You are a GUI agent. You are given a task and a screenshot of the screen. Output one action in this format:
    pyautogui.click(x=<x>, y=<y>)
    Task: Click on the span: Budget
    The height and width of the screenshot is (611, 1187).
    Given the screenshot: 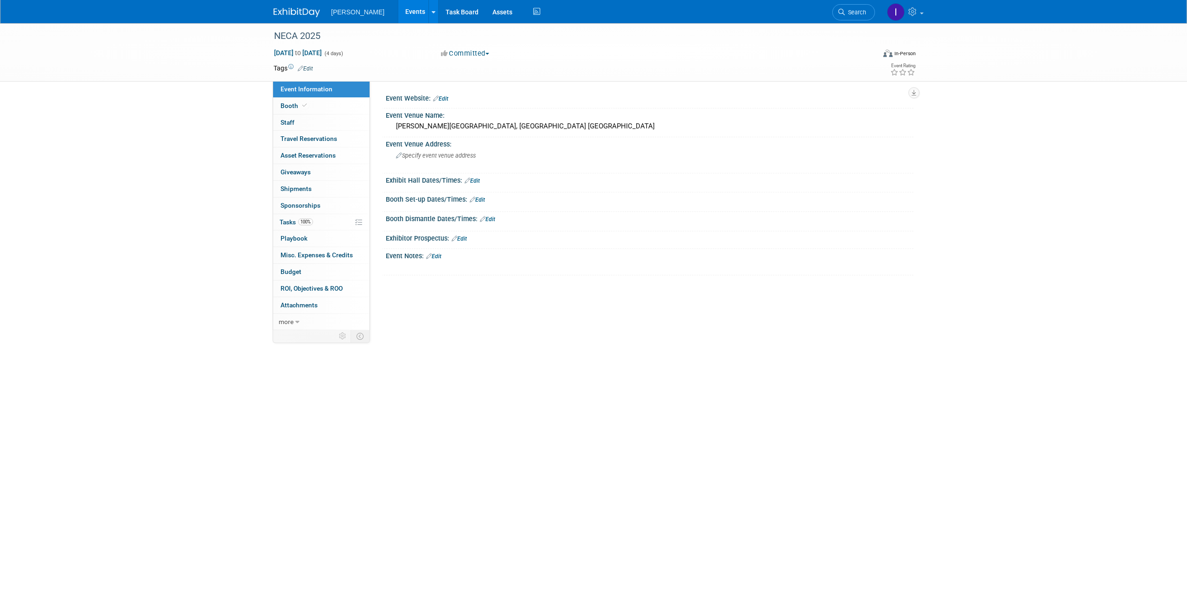 What is the action you would take?
    pyautogui.click(x=291, y=272)
    